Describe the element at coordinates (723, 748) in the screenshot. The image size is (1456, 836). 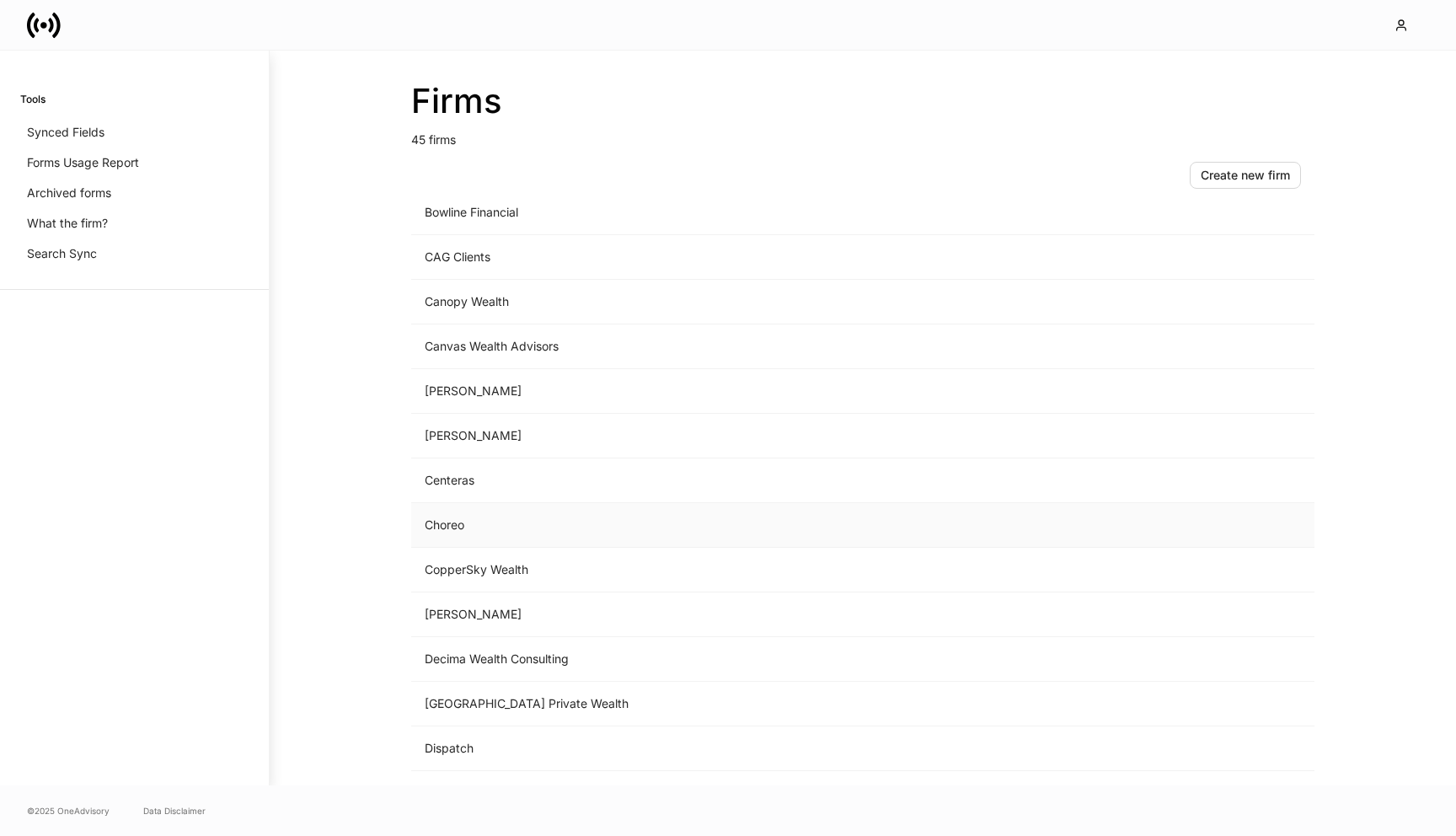
I see `td: Dispatch` at that location.